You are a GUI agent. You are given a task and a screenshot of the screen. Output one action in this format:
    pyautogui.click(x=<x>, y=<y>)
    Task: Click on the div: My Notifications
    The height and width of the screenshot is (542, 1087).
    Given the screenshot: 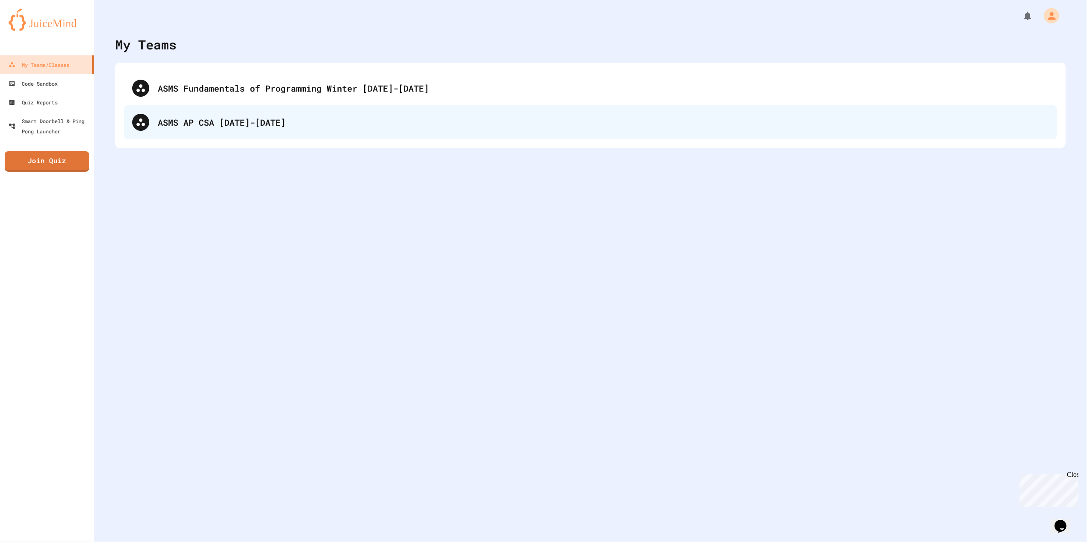 What is the action you would take?
    pyautogui.click(x=1020, y=16)
    